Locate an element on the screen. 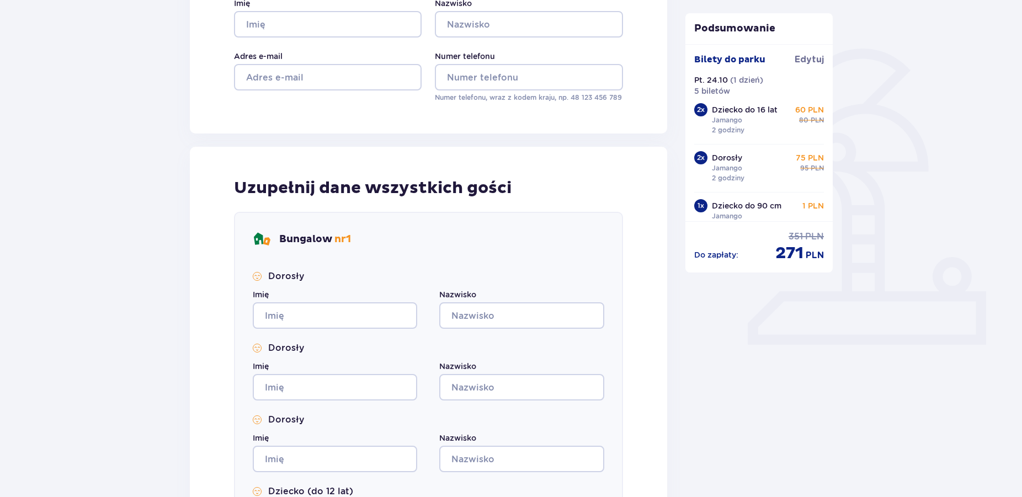 The height and width of the screenshot is (497, 1022). span: Edytuj is located at coordinates (809, 60).